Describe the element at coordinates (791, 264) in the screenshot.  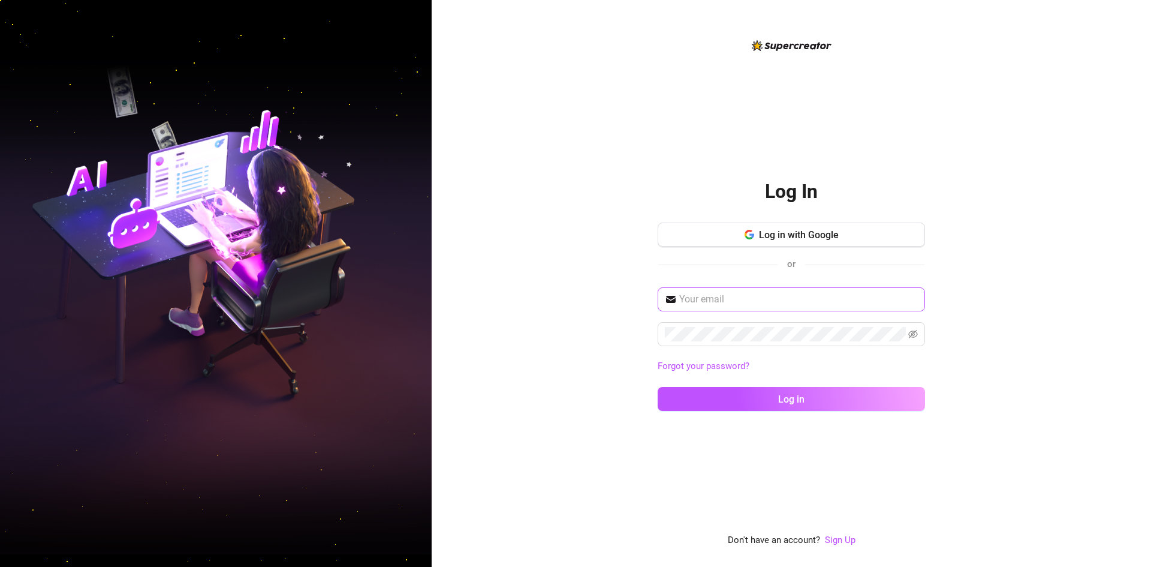
I see `span: or` at that location.